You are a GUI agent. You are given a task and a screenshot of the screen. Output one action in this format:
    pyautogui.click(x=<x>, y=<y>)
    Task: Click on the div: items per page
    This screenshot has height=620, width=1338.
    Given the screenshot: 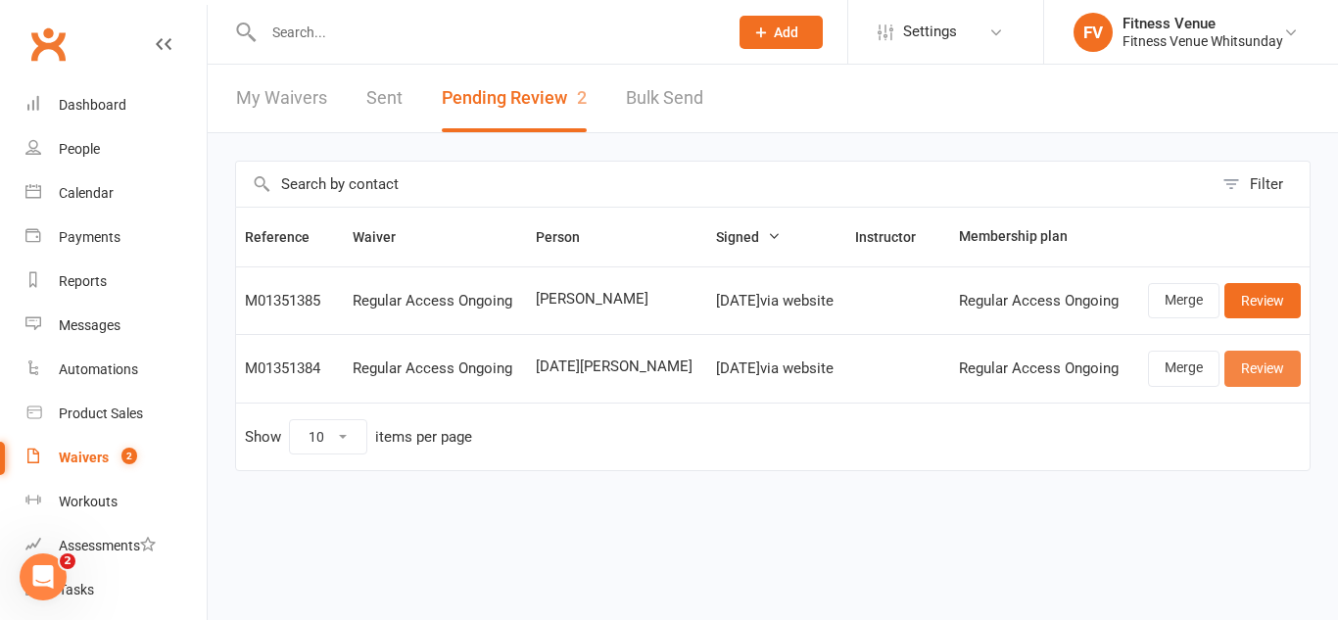 What is the action you would take?
    pyautogui.click(x=423, y=437)
    